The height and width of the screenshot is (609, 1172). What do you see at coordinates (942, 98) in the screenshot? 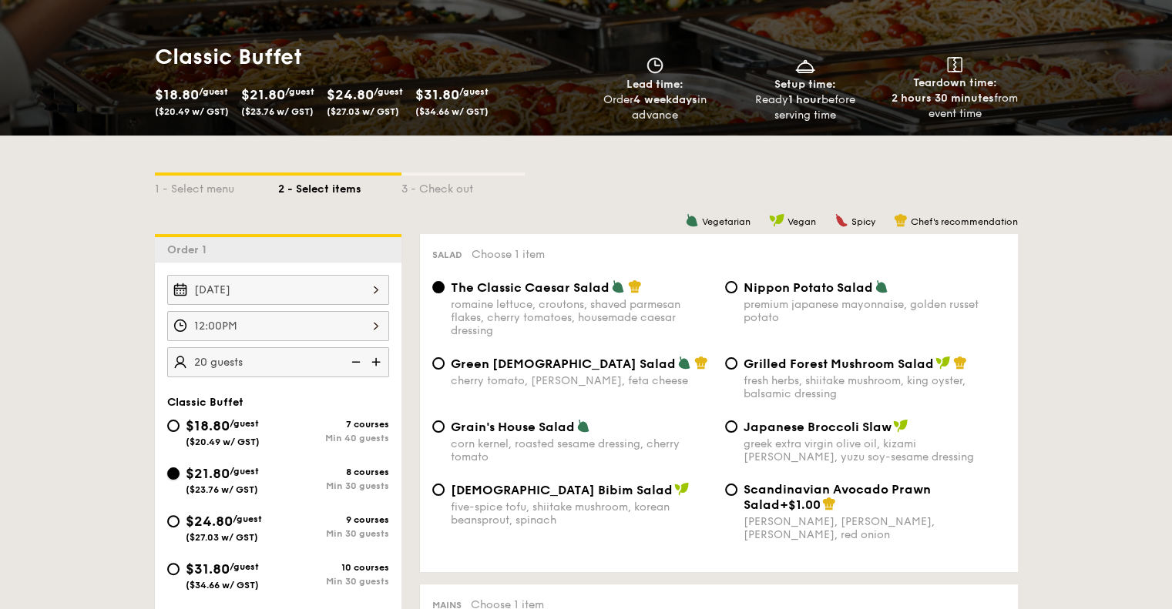
I see `strong: 2 hours 30 minutes` at bounding box center [942, 98].